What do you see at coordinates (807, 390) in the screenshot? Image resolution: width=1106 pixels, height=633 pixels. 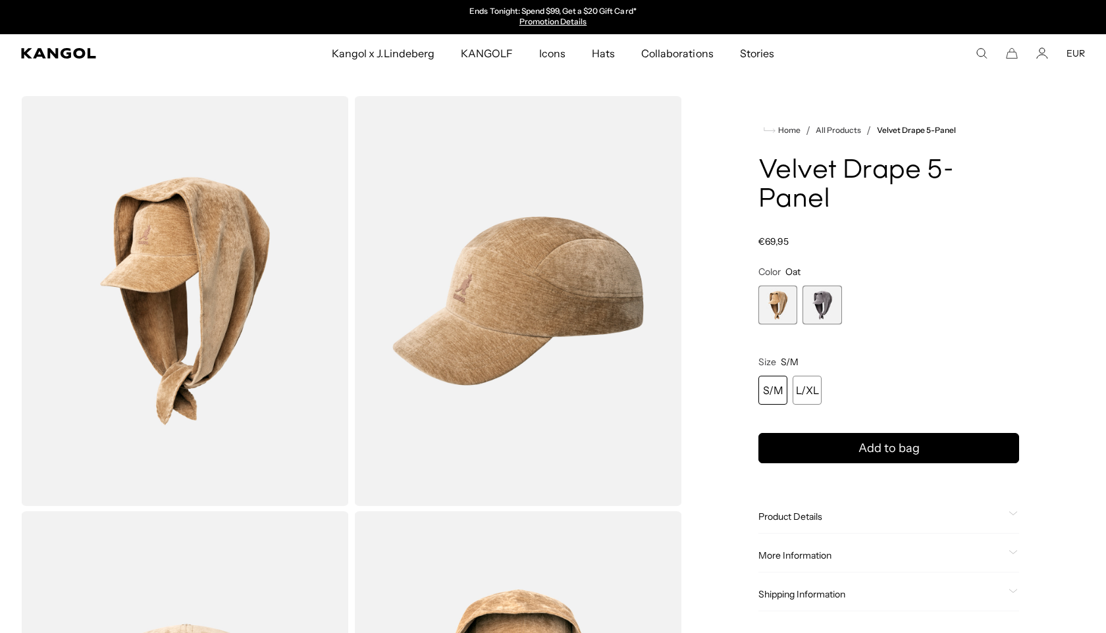 I see `div: L/XL` at bounding box center [807, 390].